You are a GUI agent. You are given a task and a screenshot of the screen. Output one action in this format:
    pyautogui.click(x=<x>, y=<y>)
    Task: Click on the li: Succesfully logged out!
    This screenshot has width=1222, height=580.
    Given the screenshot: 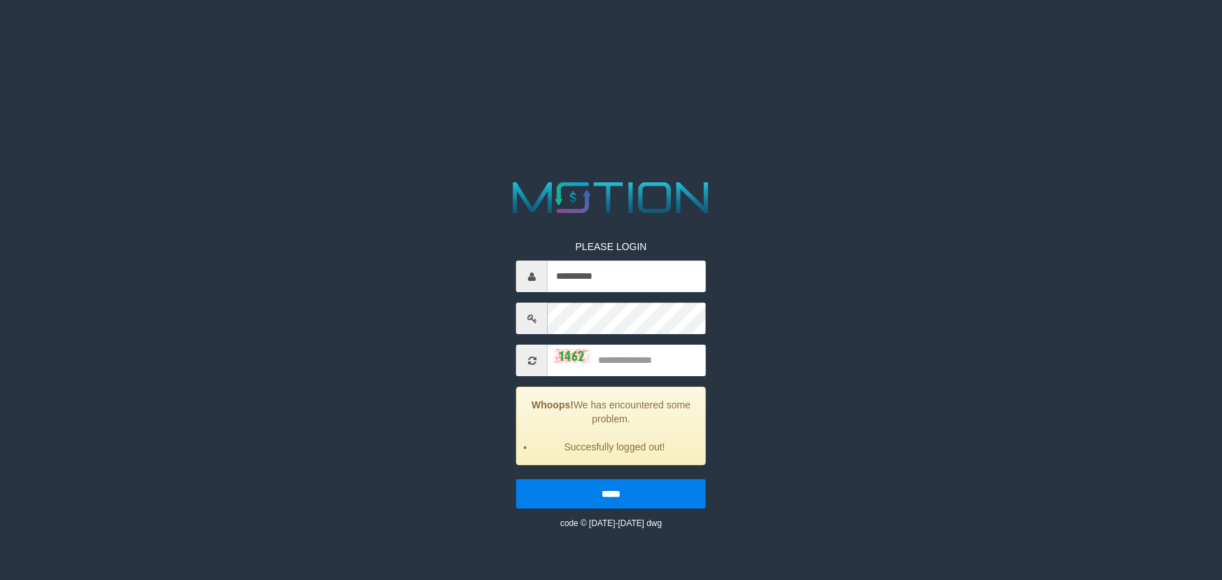 What is the action you would take?
    pyautogui.click(x=614, y=447)
    